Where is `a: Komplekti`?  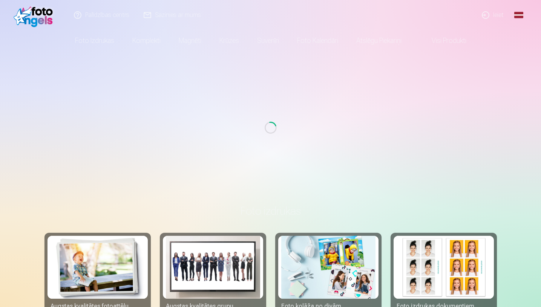 a: Komplekti is located at coordinates (146, 41).